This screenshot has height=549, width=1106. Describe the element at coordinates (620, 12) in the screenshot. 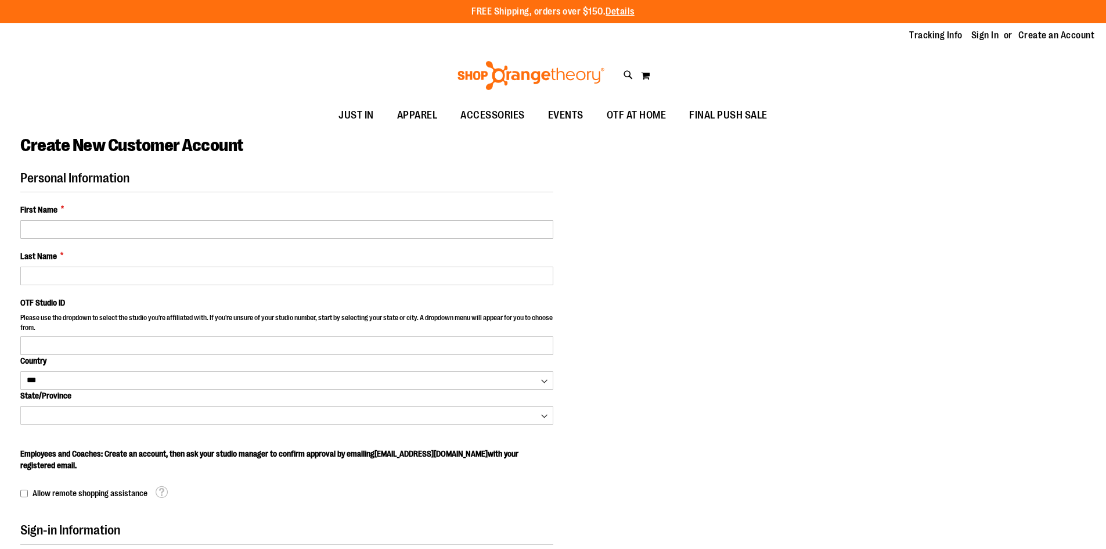

I see `a: Details` at that location.